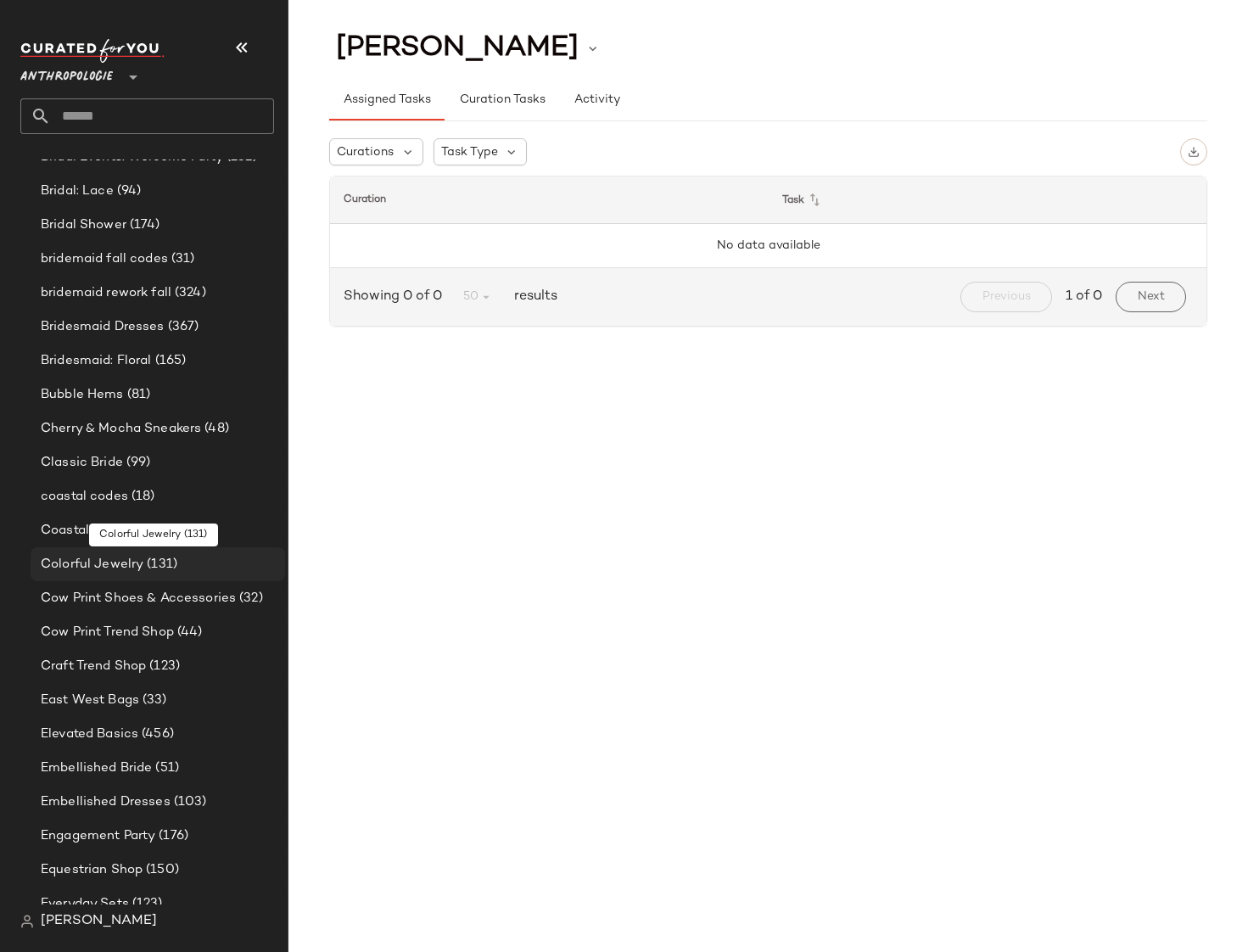  I want to click on span: Embellished Bride, so click(95, 768).